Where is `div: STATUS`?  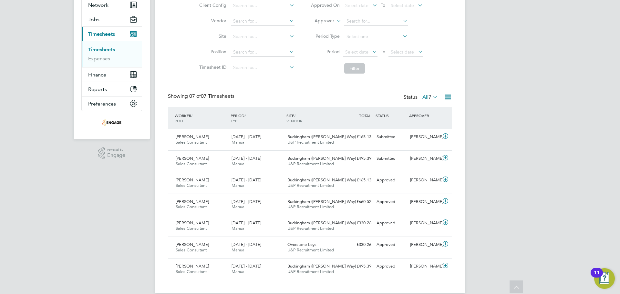 div: STATUS is located at coordinates (391, 116).